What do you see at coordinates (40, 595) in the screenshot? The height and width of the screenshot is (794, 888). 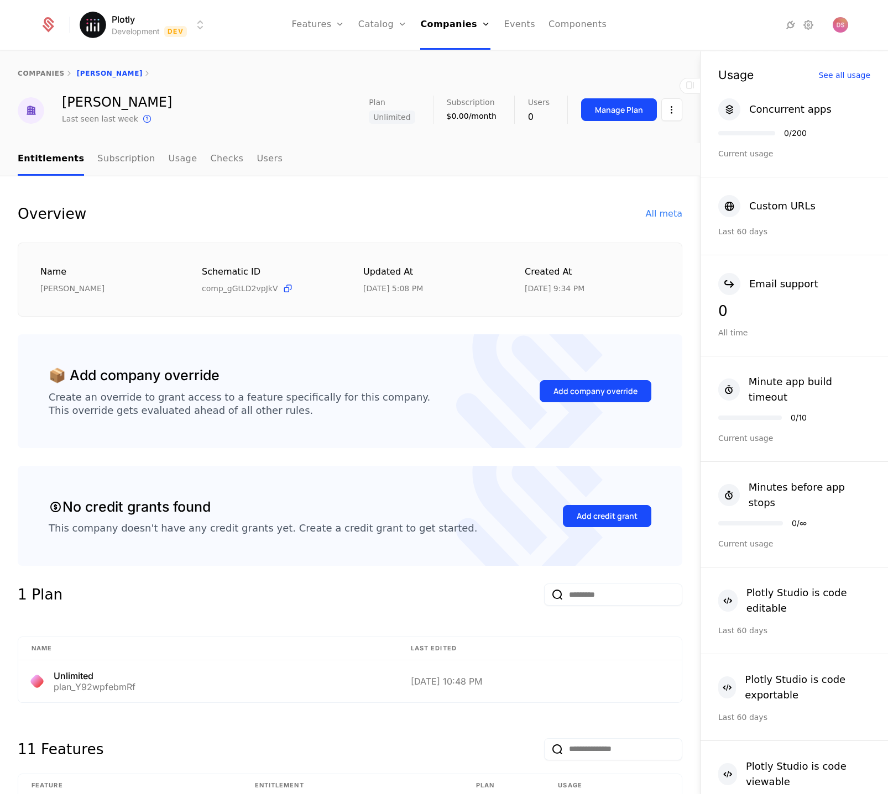 I see `div: 1 Plan` at bounding box center [40, 595].